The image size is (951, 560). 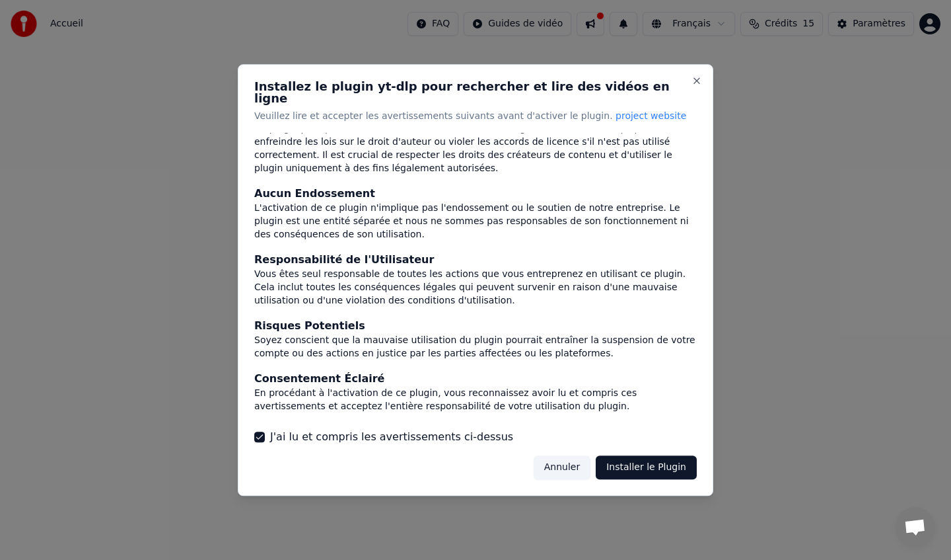 I want to click on button: Installer le Plugin, so click(x=646, y=467).